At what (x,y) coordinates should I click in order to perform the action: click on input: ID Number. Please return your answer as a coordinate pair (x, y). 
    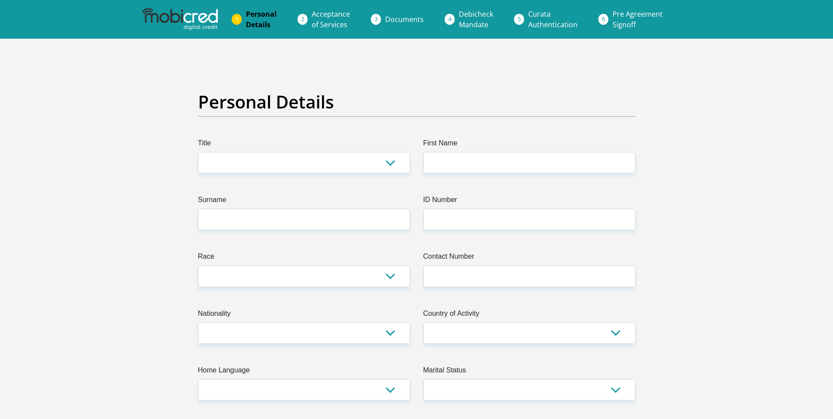
    Looking at the image, I should click on (529, 219).